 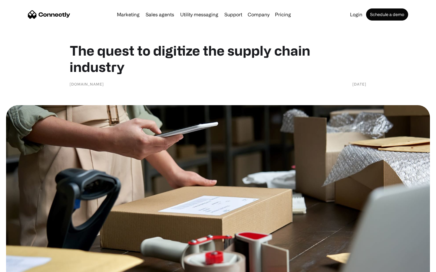 I want to click on a: Pricing, so click(x=283, y=15).